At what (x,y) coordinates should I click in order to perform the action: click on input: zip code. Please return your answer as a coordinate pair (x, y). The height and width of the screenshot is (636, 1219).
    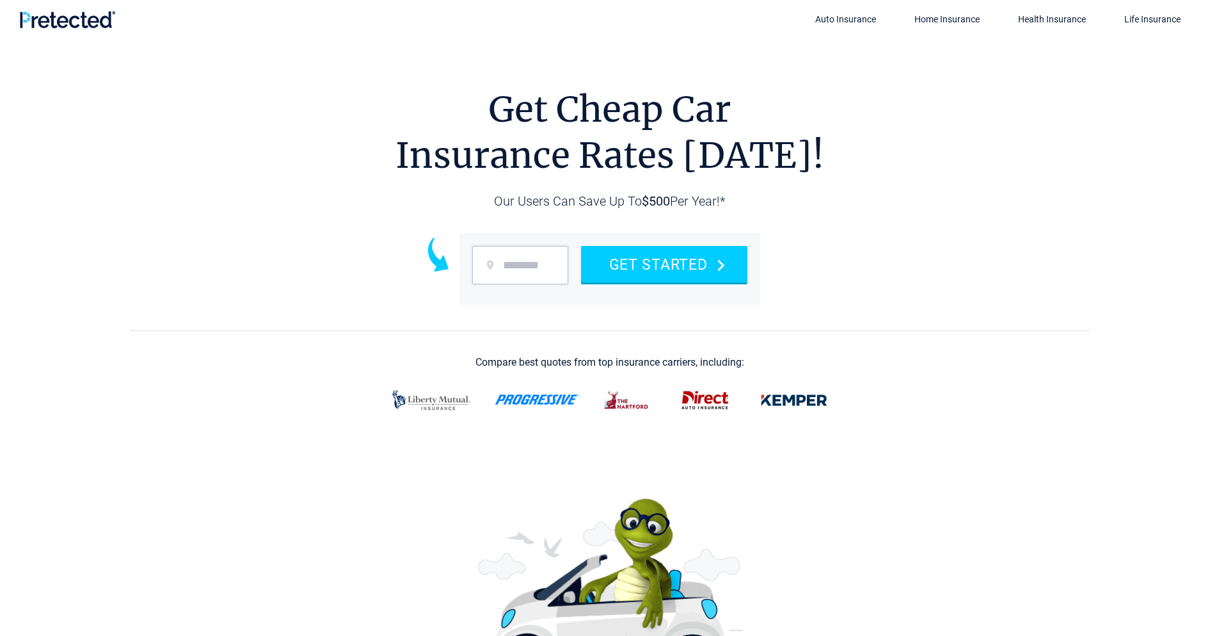
    Looking at the image, I should click on (520, 265).